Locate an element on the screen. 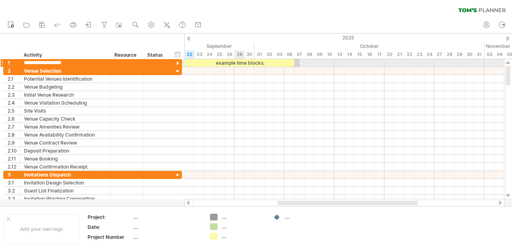  div: Venue Budgeting is located at coordinates (65, 87).